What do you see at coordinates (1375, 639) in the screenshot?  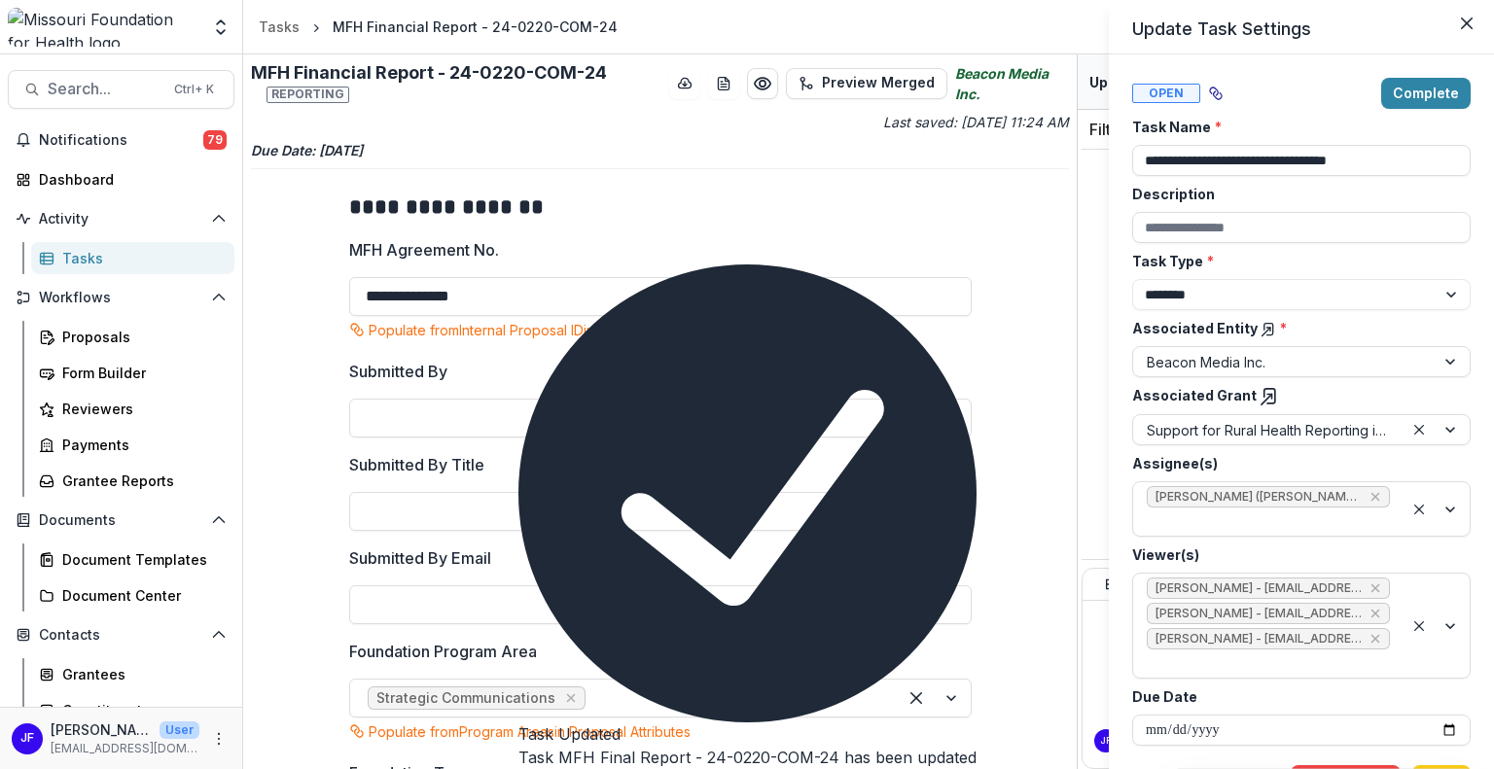 I see `div: Remove Molly Crisp - mcrisp@mffh.org` at bounding box center [1375, 639].